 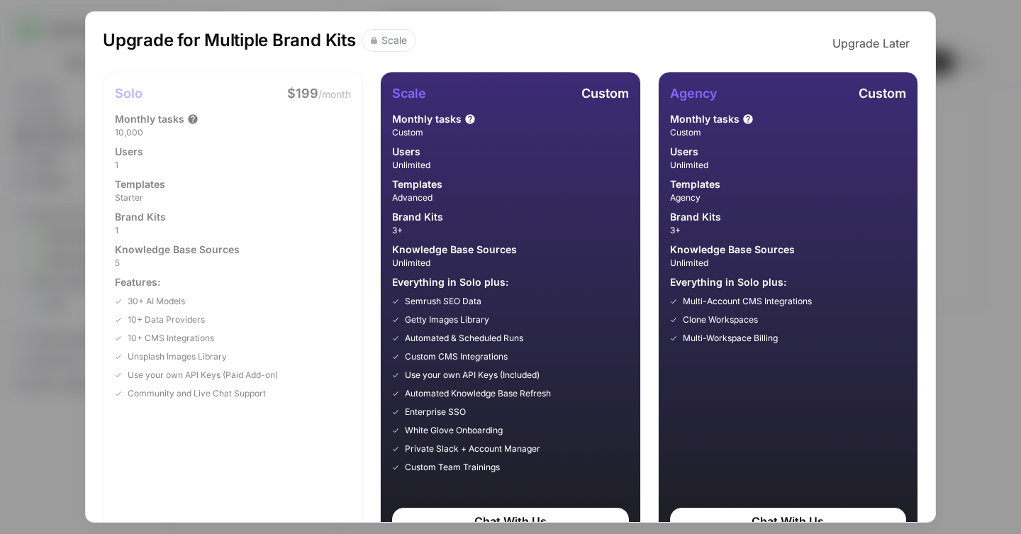 What do you see at coordinates (730, 338) in the screenshot?
I see `span: Multi-Workspace Billing` at bounding box center [730, 338].